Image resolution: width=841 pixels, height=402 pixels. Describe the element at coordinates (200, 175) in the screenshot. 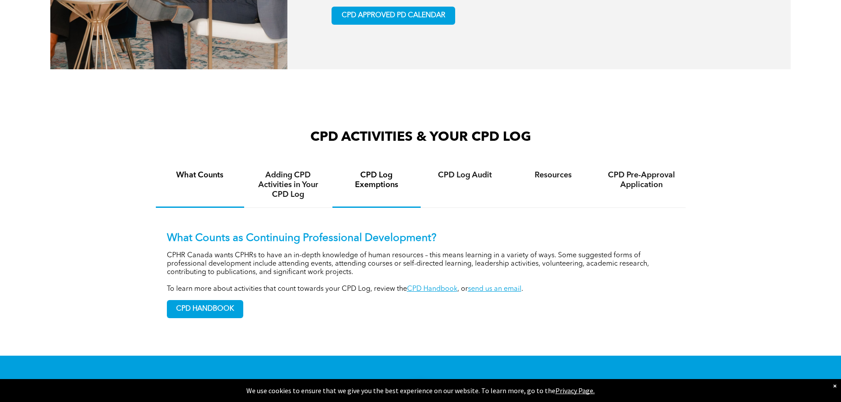

I see `h4: What Counts` at that location.